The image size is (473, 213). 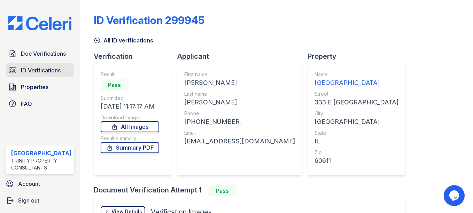 I want to click on div: State, so click(x=357, y=133).